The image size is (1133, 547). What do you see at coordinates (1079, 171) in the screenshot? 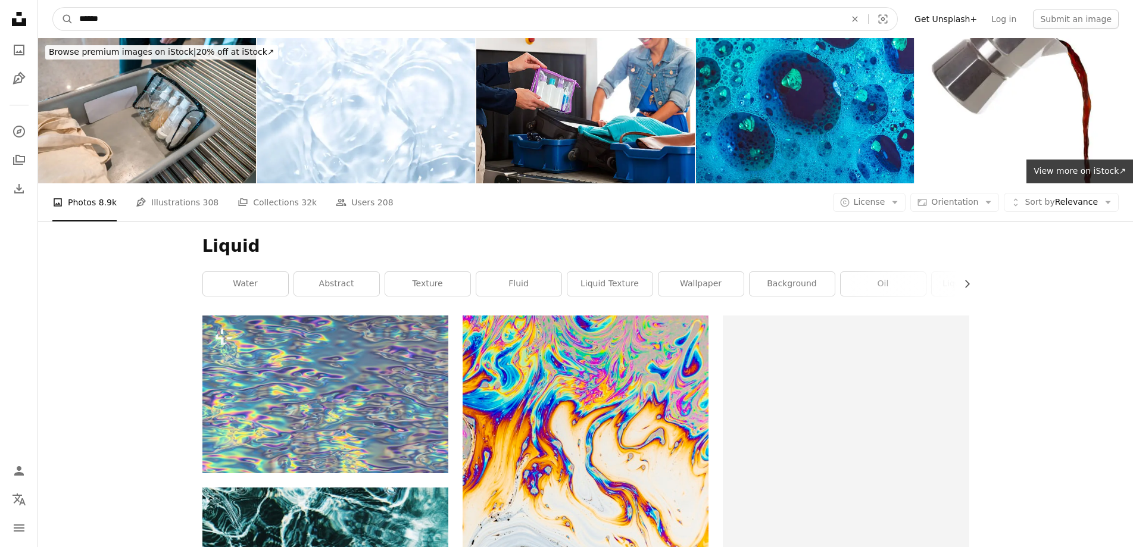
I see `a: View more on iStock↗` at bounding box center [1079, 171].